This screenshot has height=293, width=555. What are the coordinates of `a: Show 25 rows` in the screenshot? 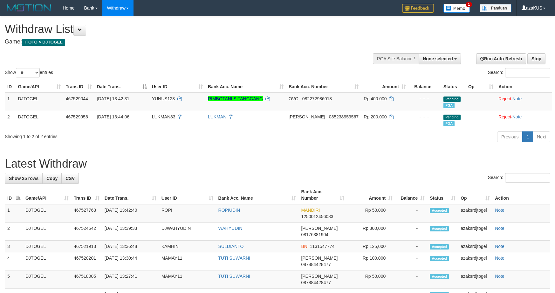 It's located at (24, 179).